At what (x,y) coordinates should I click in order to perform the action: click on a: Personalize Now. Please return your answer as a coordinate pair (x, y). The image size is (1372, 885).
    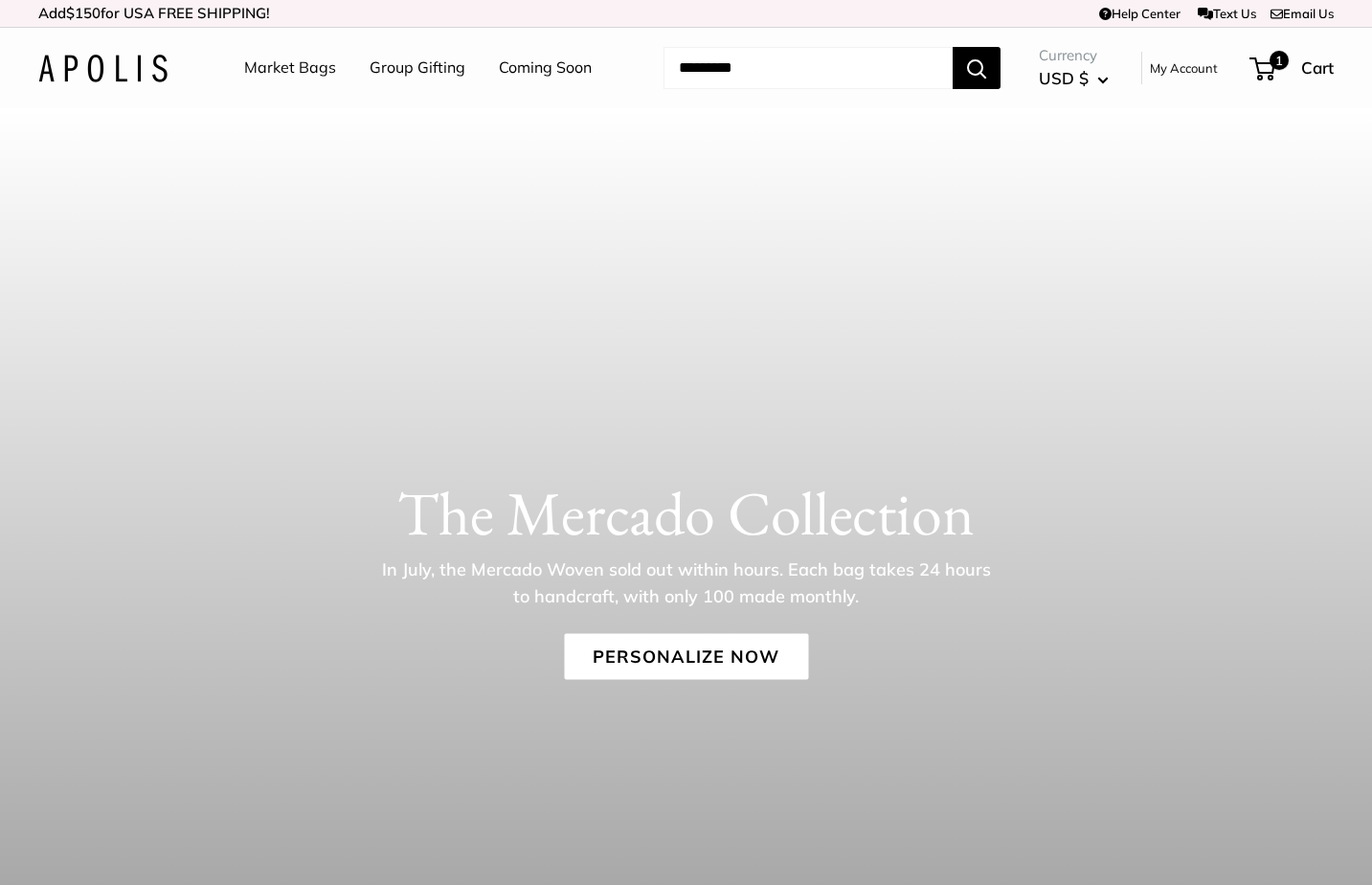
    Looking at the image, I should click on (686, 658).